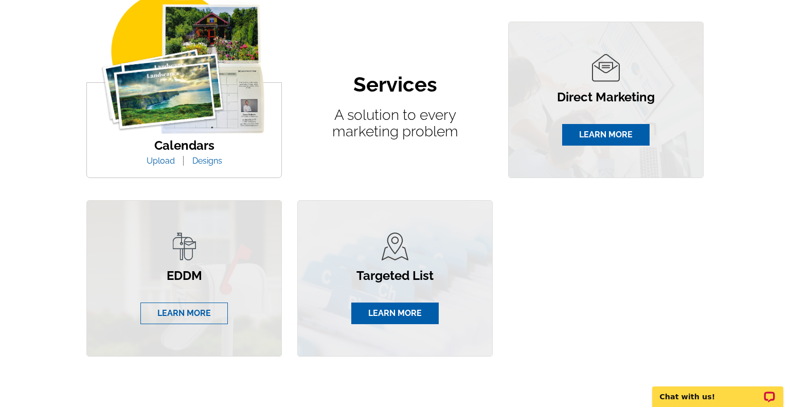 The width and height of the screenshot is (790, 407). What do you see at coordinates (184, 145) in the screenshot?
I see `a: Calendars` at bounding box center [184, 145].